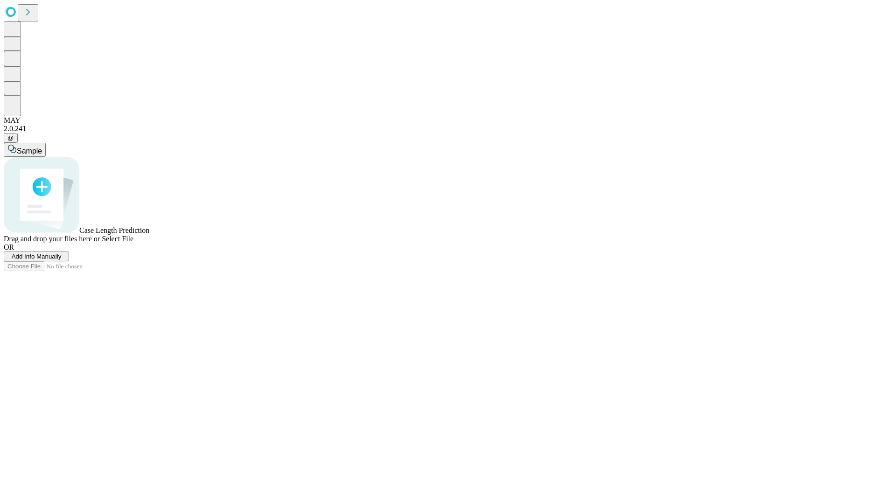 This screenshot has height=504, width=896. What do you see at coordinates (36, 256) in the screenshot?
I see `button: Add Info Manually` at bounding box center [36, 256].